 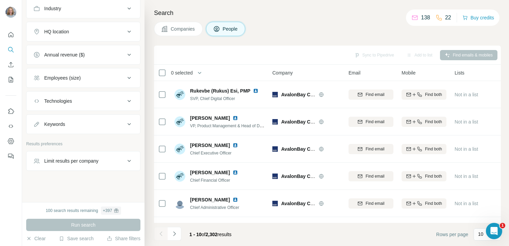 What do you see at coordinates (478, 18) in the screenshot?
I see `button: Buy credits` at bounding box center [478, 18].